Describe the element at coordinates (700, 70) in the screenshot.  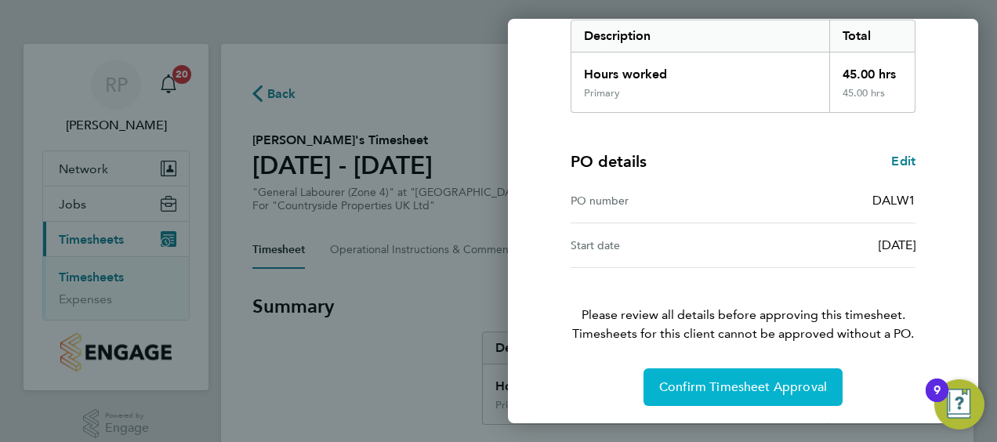
I see `div: Hours worked` at that location.